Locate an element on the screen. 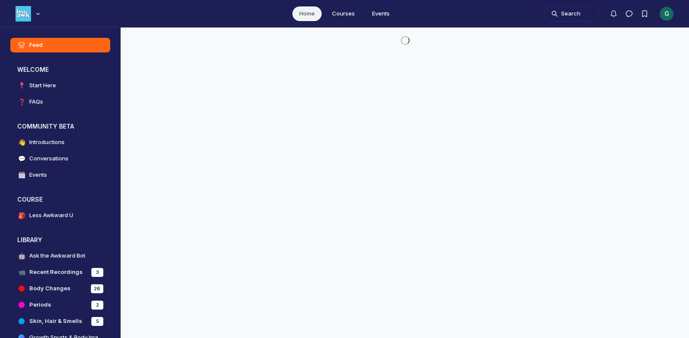 This screenshot has width=689, height=338. a: Courses is located at coordinates (343, 14).